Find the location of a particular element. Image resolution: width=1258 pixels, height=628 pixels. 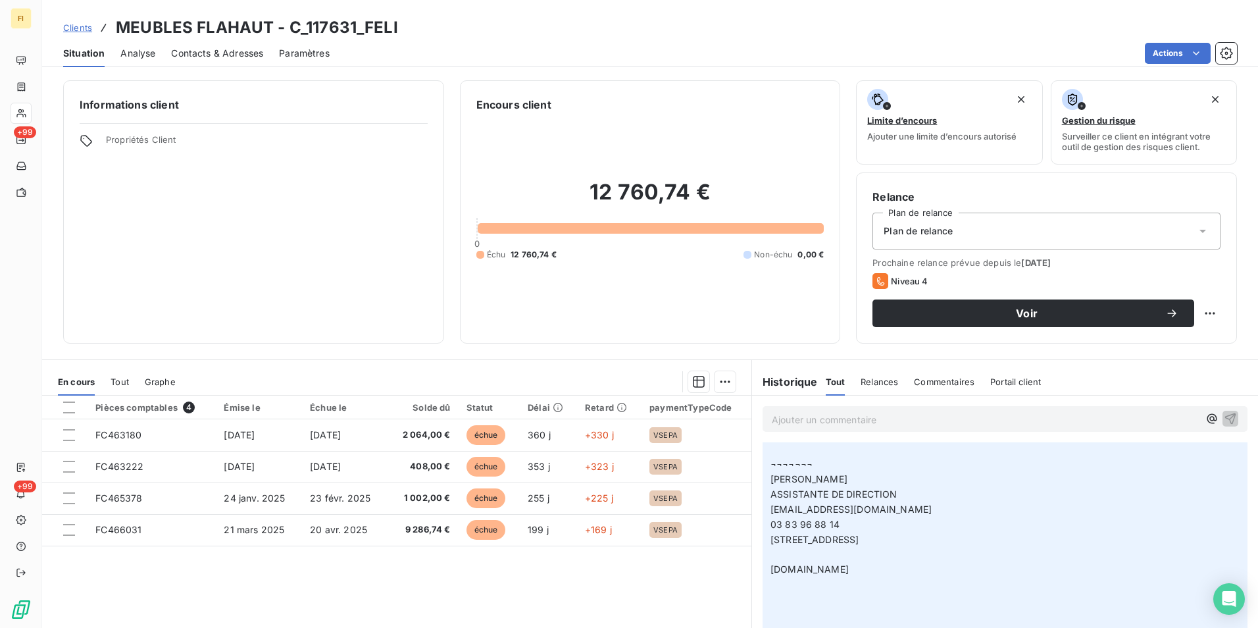

h6: Informations client is located at coordinates (253, 105).